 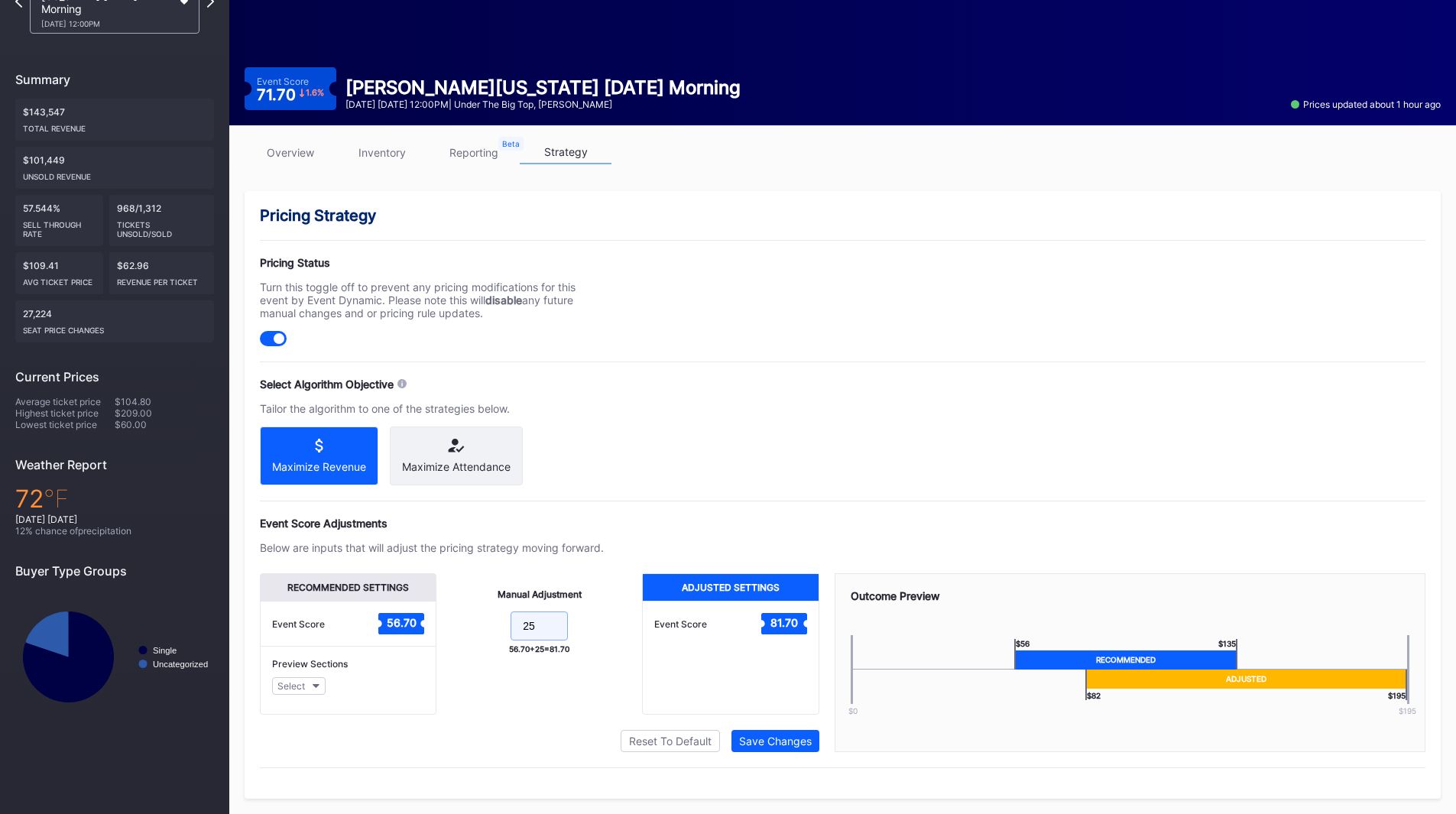 What do you see at coordinates (59, 226) in the screenshot?
I see `div: Sell Through Rate` at bounding box center [59, 226].